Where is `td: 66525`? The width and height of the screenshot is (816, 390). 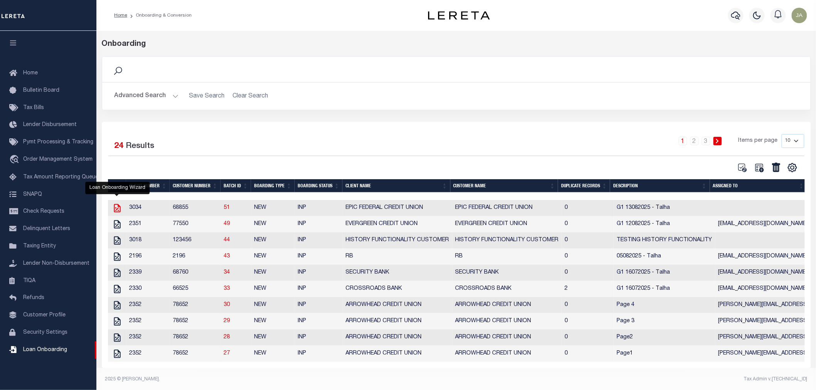
td: 66525 is located at coordinates (195, 289).